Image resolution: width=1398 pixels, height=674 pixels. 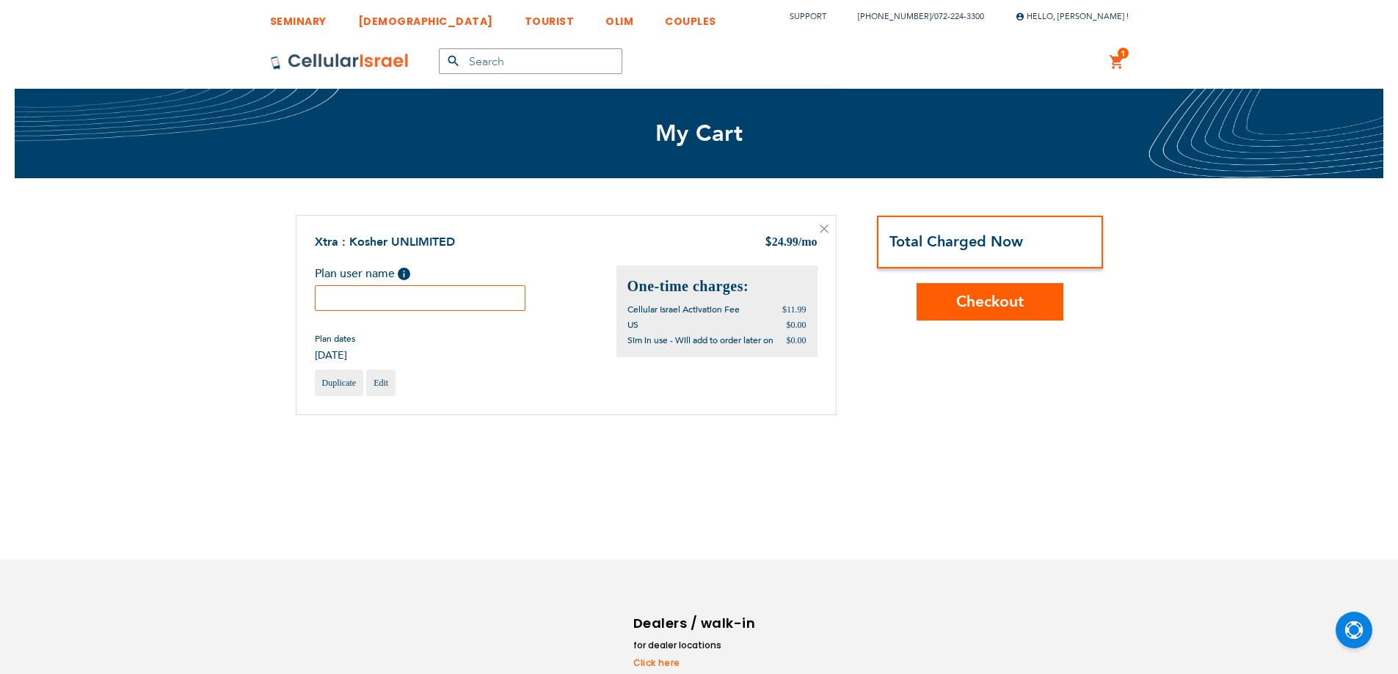 What do you see at coordinates (717, 286) in the screenshot?
I see `h2: One-time charges:` at bounding box center [717, 286].